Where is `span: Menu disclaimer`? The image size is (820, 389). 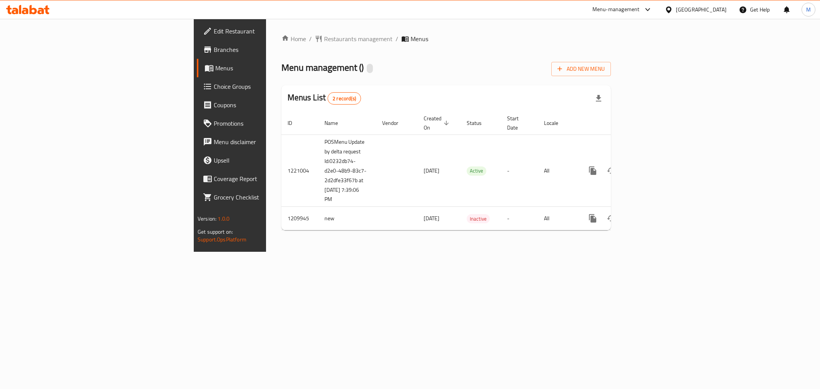 span: Menu disclaimer is located at coordinates (269, 142).